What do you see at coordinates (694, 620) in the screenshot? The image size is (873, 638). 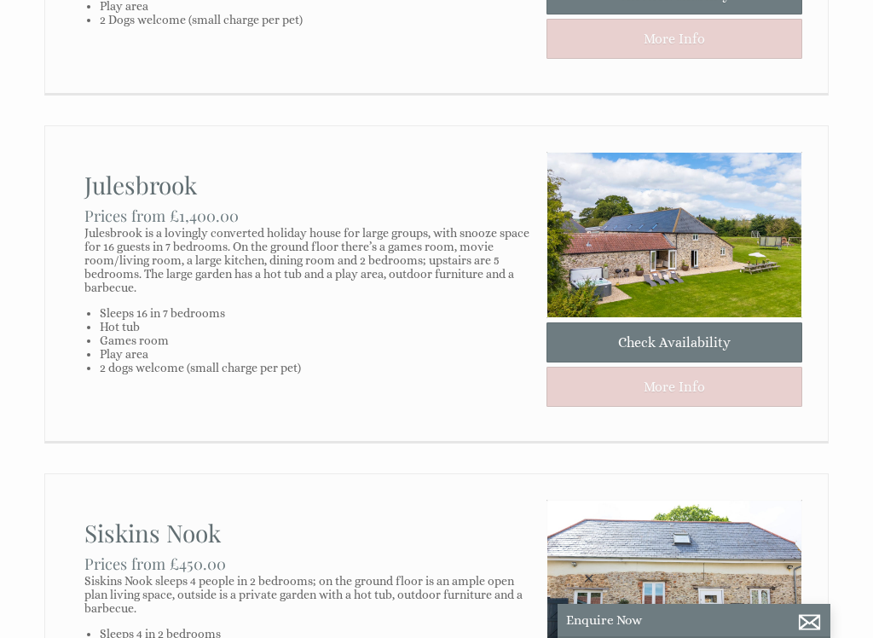 I see `p: Enquire Now` at bounding box center [694, 620].